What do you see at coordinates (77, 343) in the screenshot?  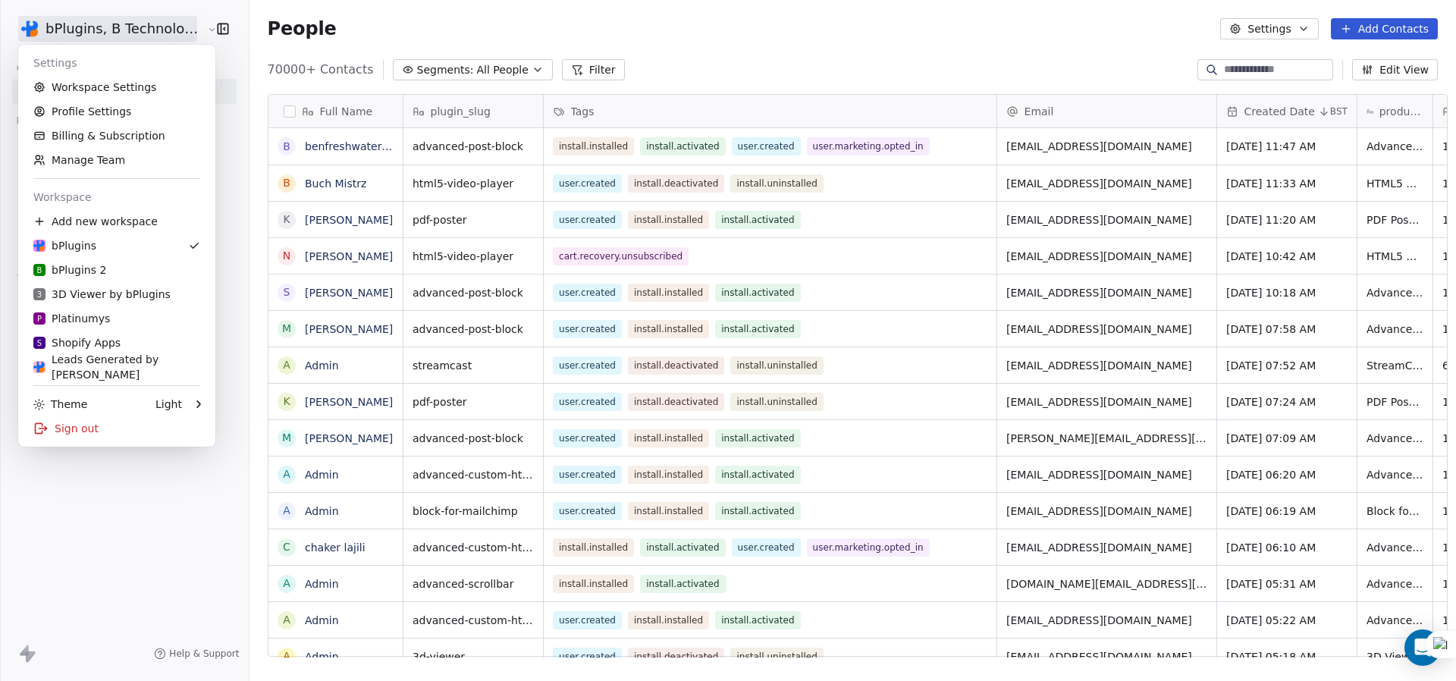 I see `div: Shopify Apps` at bounding box center [77, 343].